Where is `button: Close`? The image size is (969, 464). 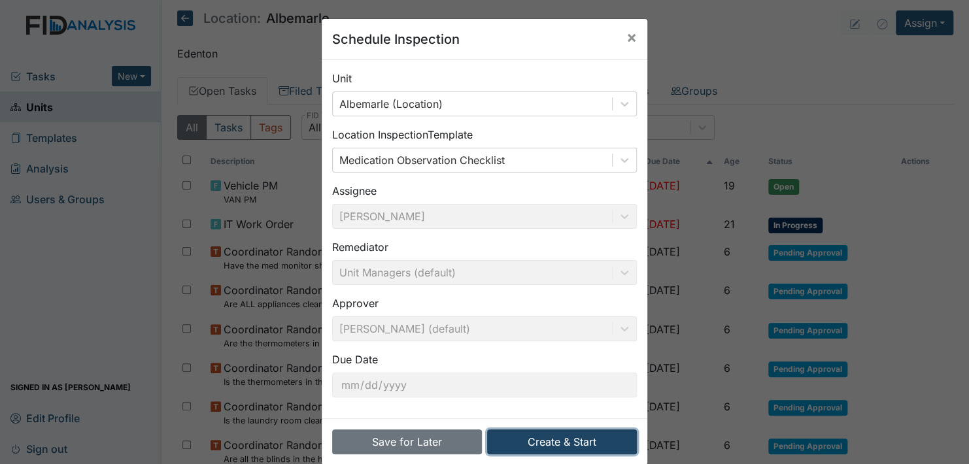
button: Close is located at coordinates (632, 37).